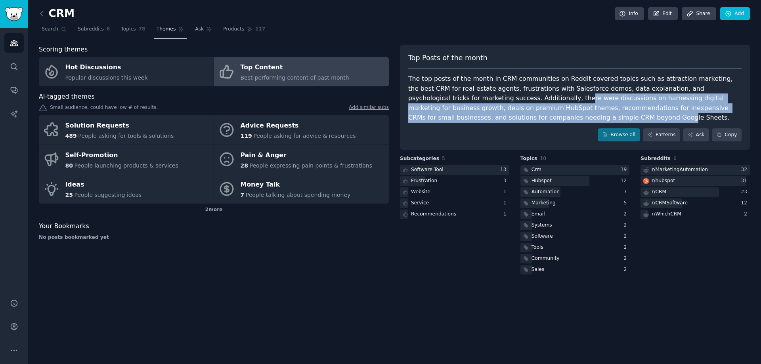  What do you see at coordinates (504, 170) in the screenshot?
I see `div: 13` at bounding box center [504, 170].